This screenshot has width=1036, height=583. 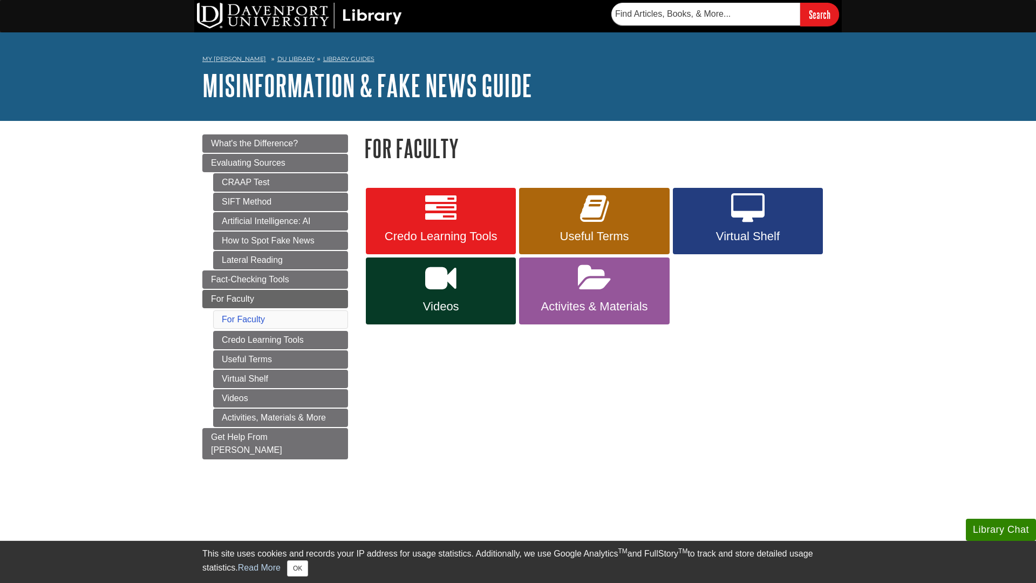 What do you see at coordinates (250, 279) in the screenshot?
I see `span: Fact-Checking Tools` at bounding box center [250, 279].